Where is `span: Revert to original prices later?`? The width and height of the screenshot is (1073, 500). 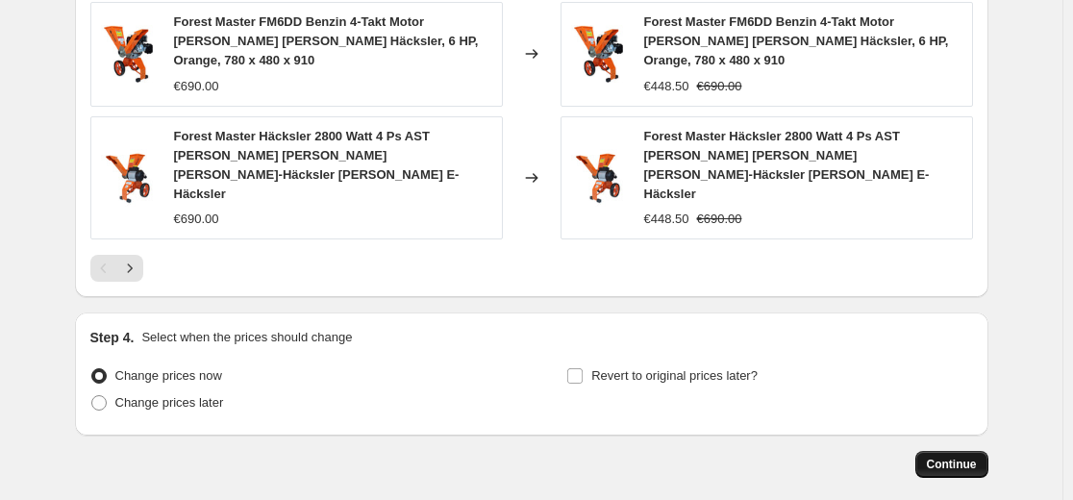
span: Revert to original prices later? is located at coordinates (674, 375).